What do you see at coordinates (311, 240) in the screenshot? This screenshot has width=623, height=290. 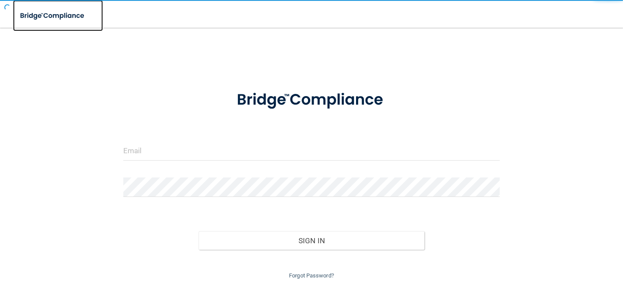 I see `button: Sign In` at bounding box center [311, 240].